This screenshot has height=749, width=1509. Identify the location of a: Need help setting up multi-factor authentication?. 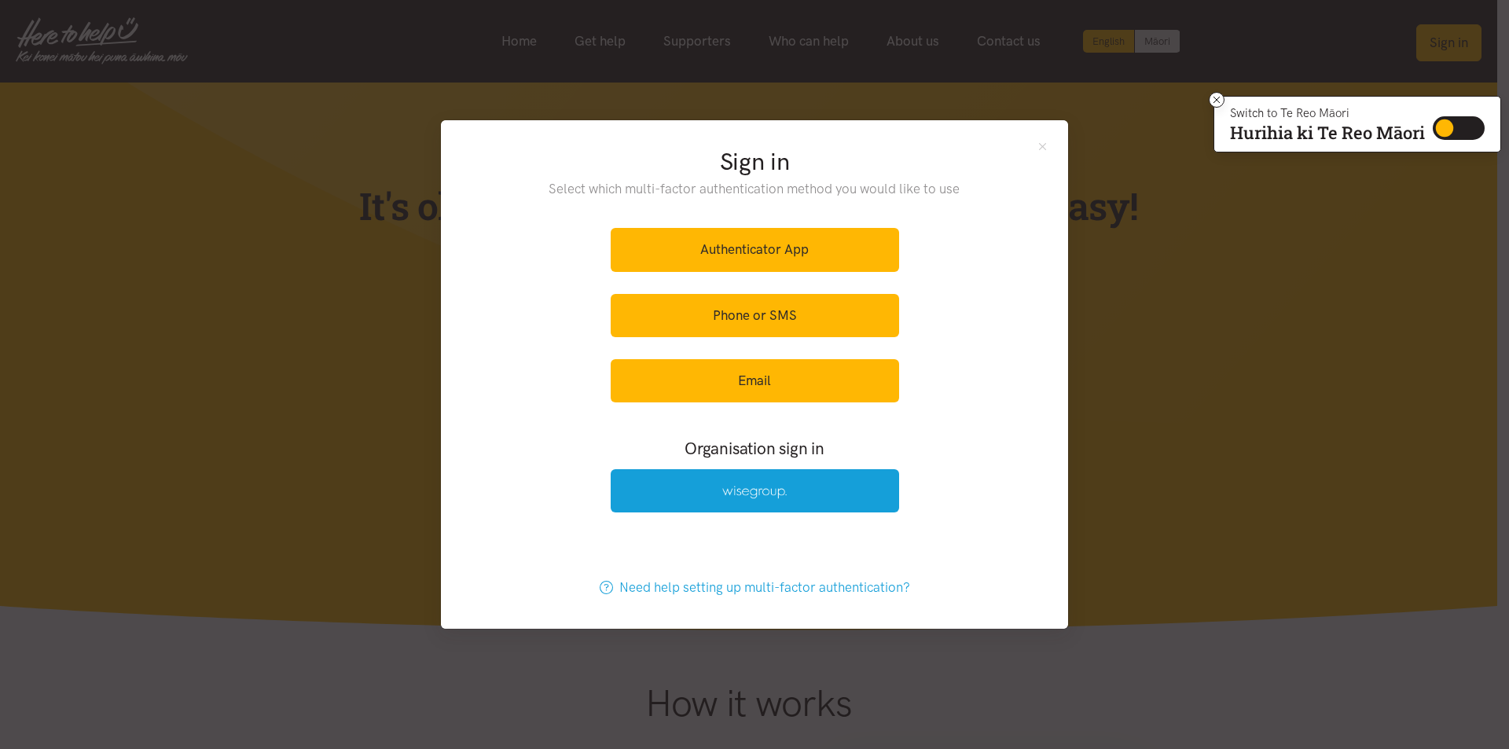
(755, 587).